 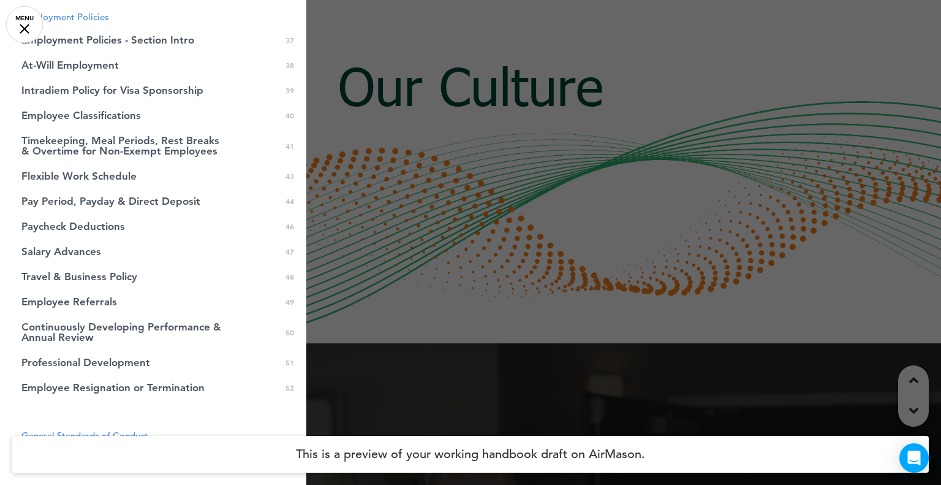 I want to click on span: 44, so click(x=290, y=201).